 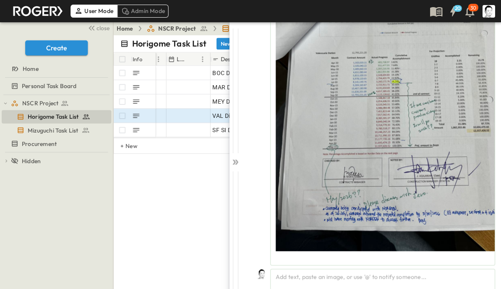 What do you see at coordinates (192, 59) in the screenshot?
I see `button: Sort` at bounding box center [192, 59].